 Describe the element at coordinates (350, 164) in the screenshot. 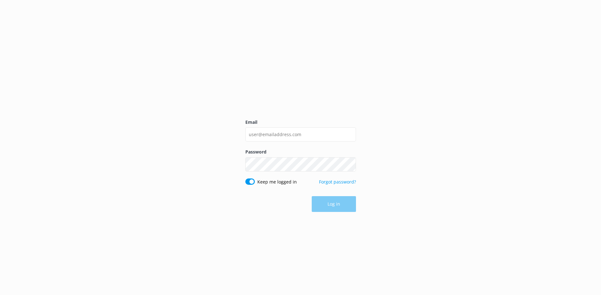

I see `button: Show password` at that location.